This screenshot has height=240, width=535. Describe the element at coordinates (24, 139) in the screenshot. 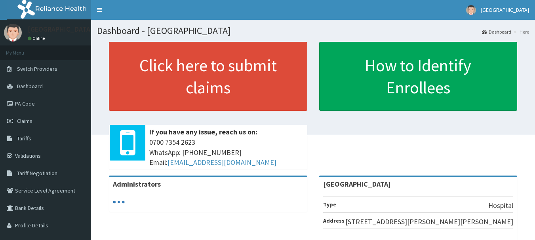

I see `span: Tariffs` at that location.